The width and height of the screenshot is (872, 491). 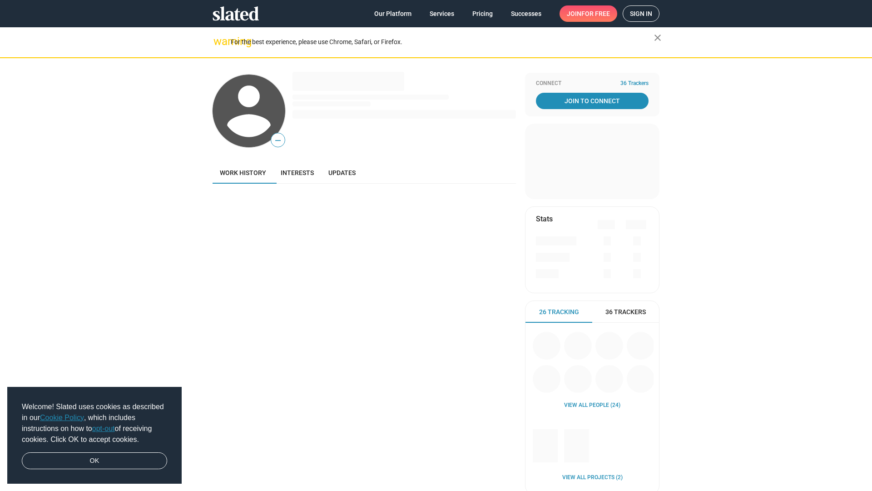 What do you see at coordinates (393, 14) in the screenshot?
I see `a: Our Platform` at bounding box center [393, 14].